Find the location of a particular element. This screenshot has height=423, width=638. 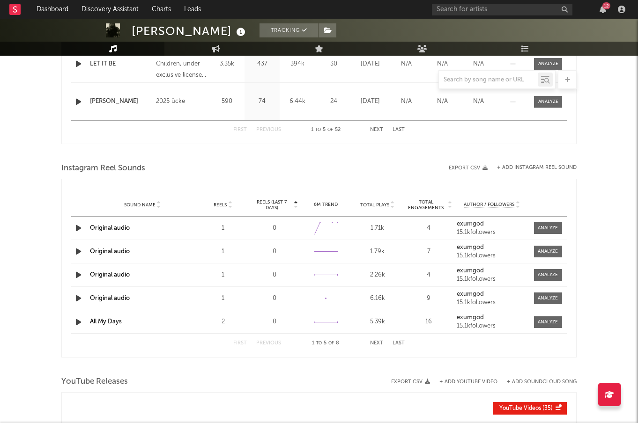

button: + Add YouTube Video is located at coordinates (468, 382).